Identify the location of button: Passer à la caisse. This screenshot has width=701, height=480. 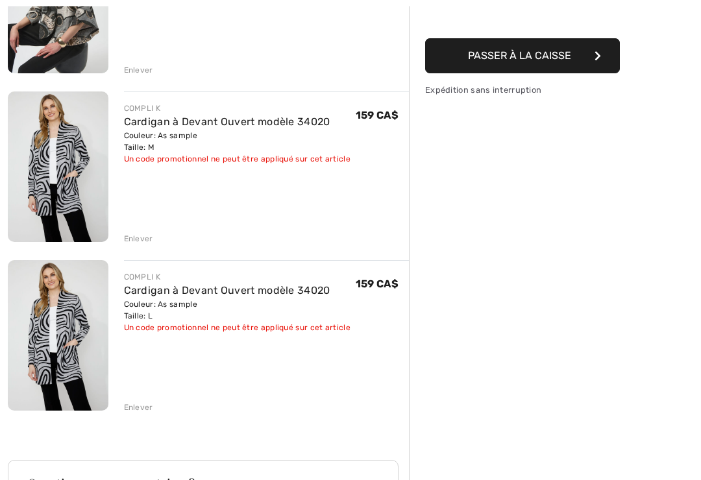
(523, 56).